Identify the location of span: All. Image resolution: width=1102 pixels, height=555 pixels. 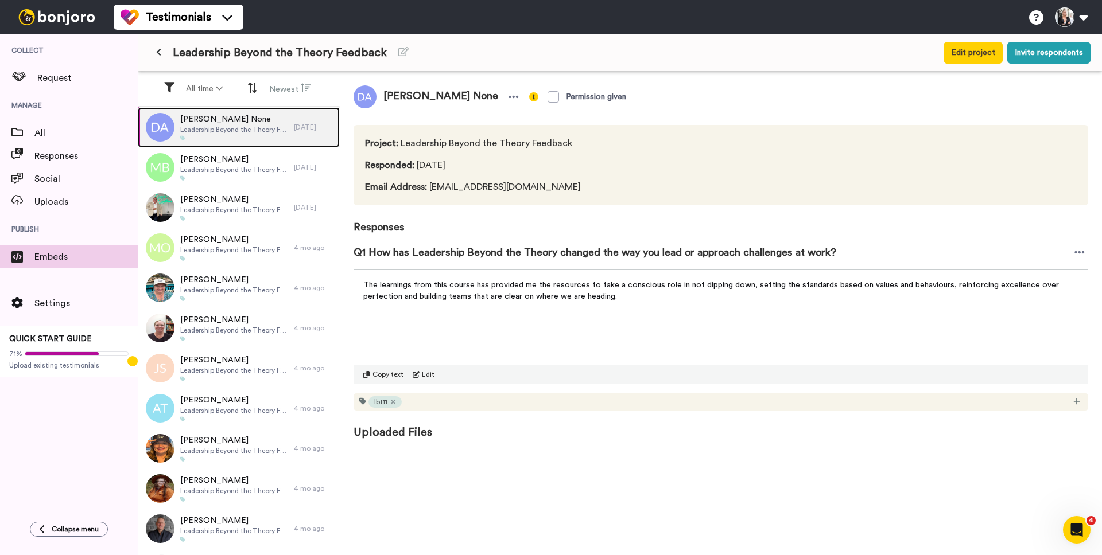
(86, 133).